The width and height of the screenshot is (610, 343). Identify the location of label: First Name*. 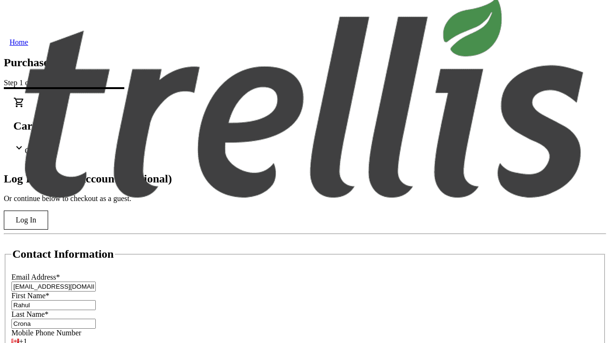
(30, 295).